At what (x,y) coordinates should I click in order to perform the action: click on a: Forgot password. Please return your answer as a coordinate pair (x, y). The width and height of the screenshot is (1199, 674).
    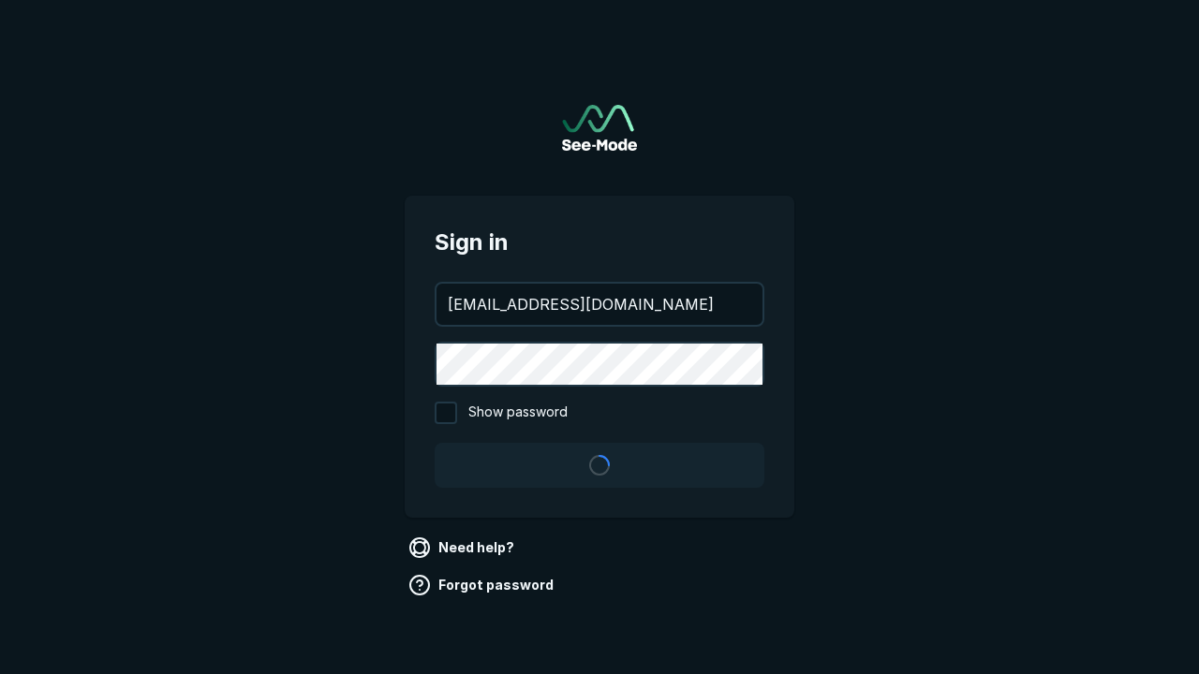
    Looking at the image, I should click on (482, 585).